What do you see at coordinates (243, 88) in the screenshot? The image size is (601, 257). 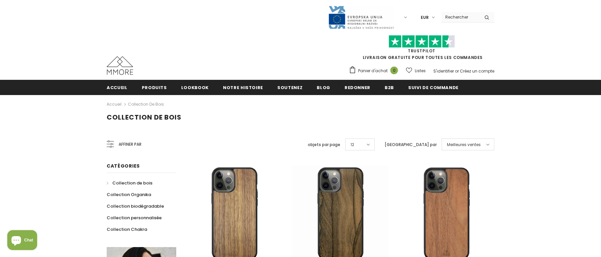 I see `span: Notre histoire` at bounding box center [243, 88].